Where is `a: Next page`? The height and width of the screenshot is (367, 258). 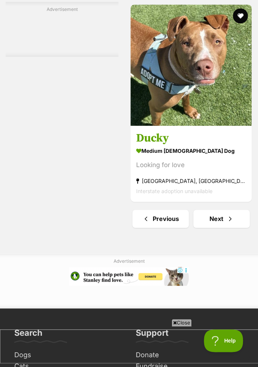 a: Next page is located at coordinates (222, 219).